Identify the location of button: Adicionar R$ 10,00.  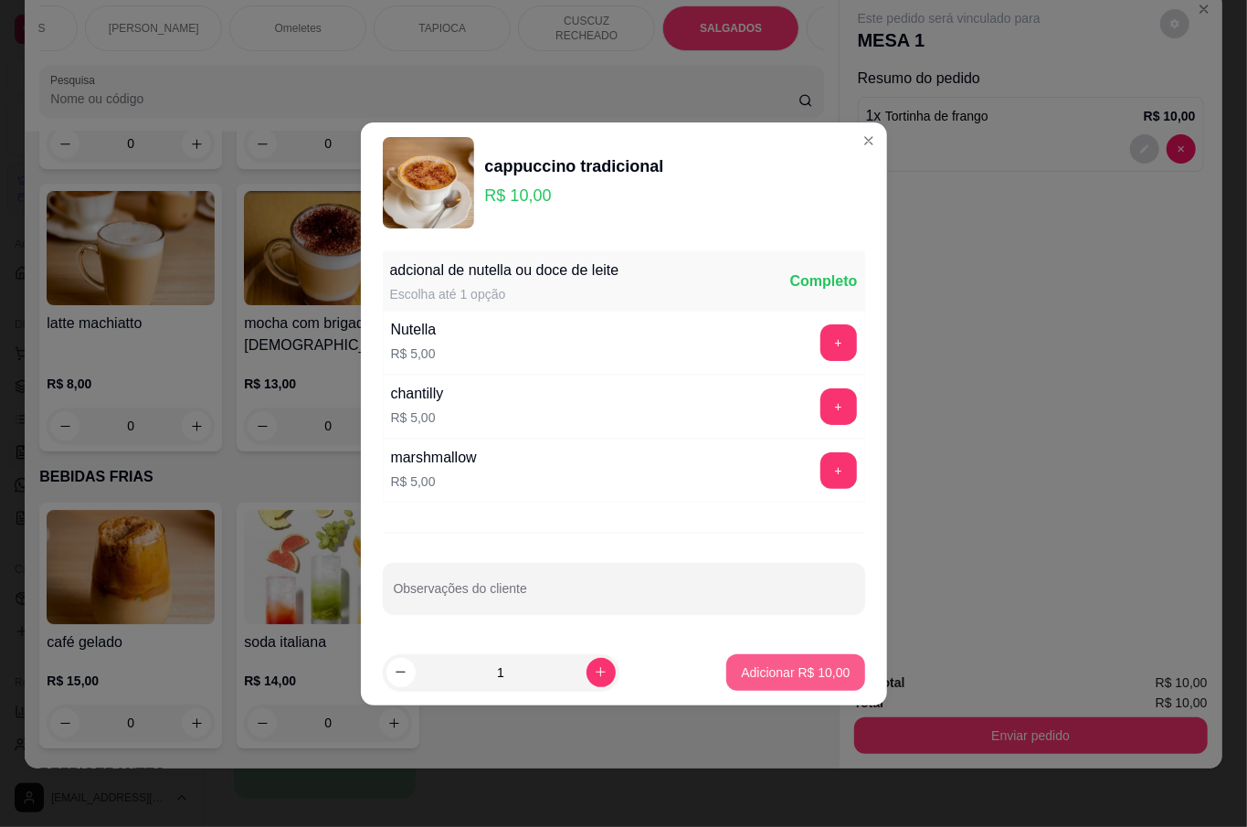
(795, 673).